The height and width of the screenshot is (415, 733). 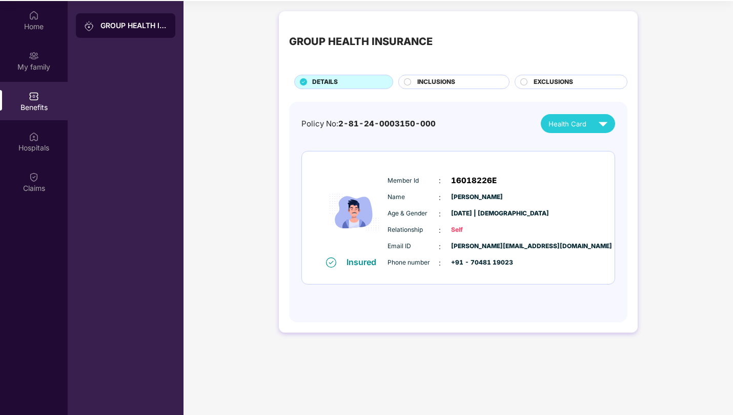 What do you see at coordinates (354, 212) in the screenshot?
I see `img: icon` at bounding box center [354, 212].